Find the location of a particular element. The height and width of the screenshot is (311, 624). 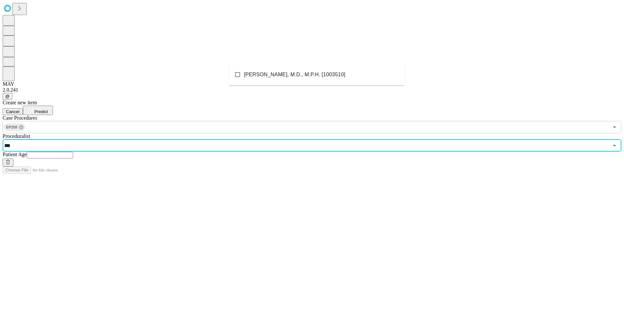

button: Predict is located at coordinates (38, 110).